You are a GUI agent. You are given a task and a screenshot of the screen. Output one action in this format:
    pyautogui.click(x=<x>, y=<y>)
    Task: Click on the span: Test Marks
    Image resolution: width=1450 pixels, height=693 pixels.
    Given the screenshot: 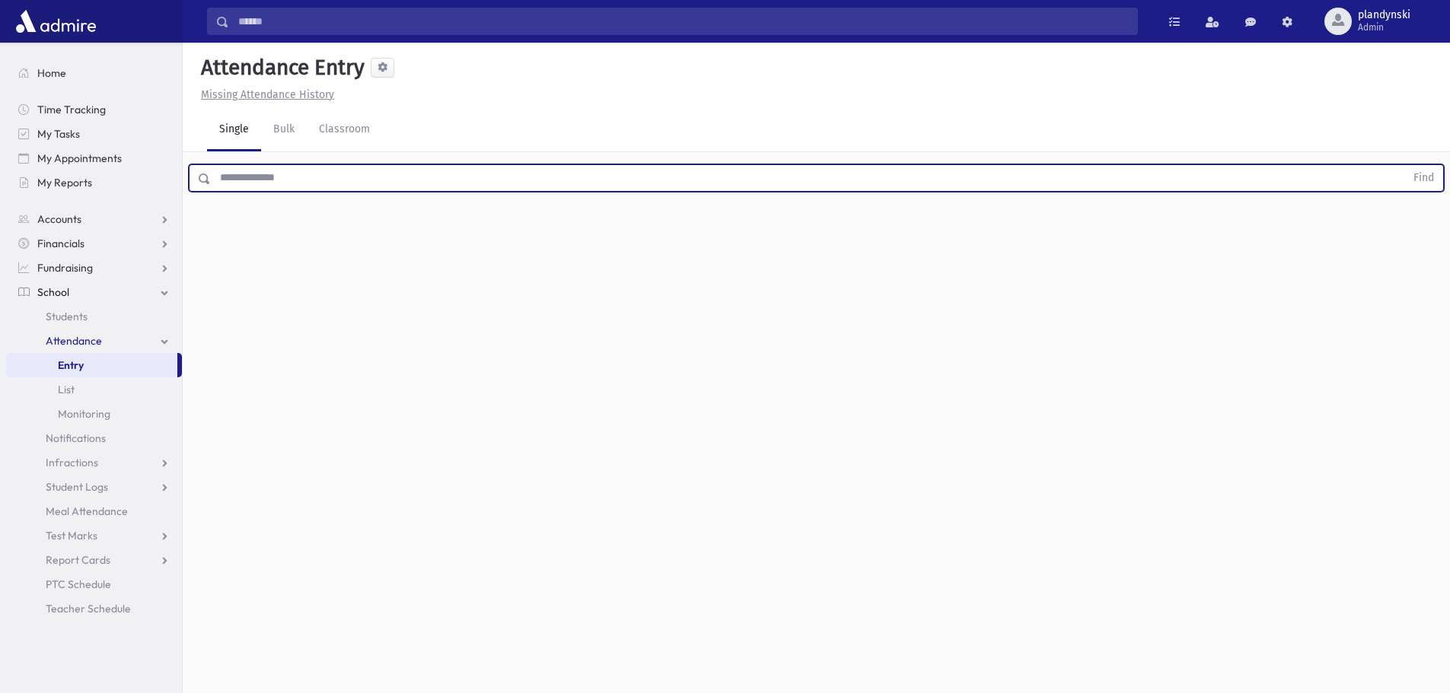 What is the action you would take?
    pyautogui.click(x=72, y=536)
    